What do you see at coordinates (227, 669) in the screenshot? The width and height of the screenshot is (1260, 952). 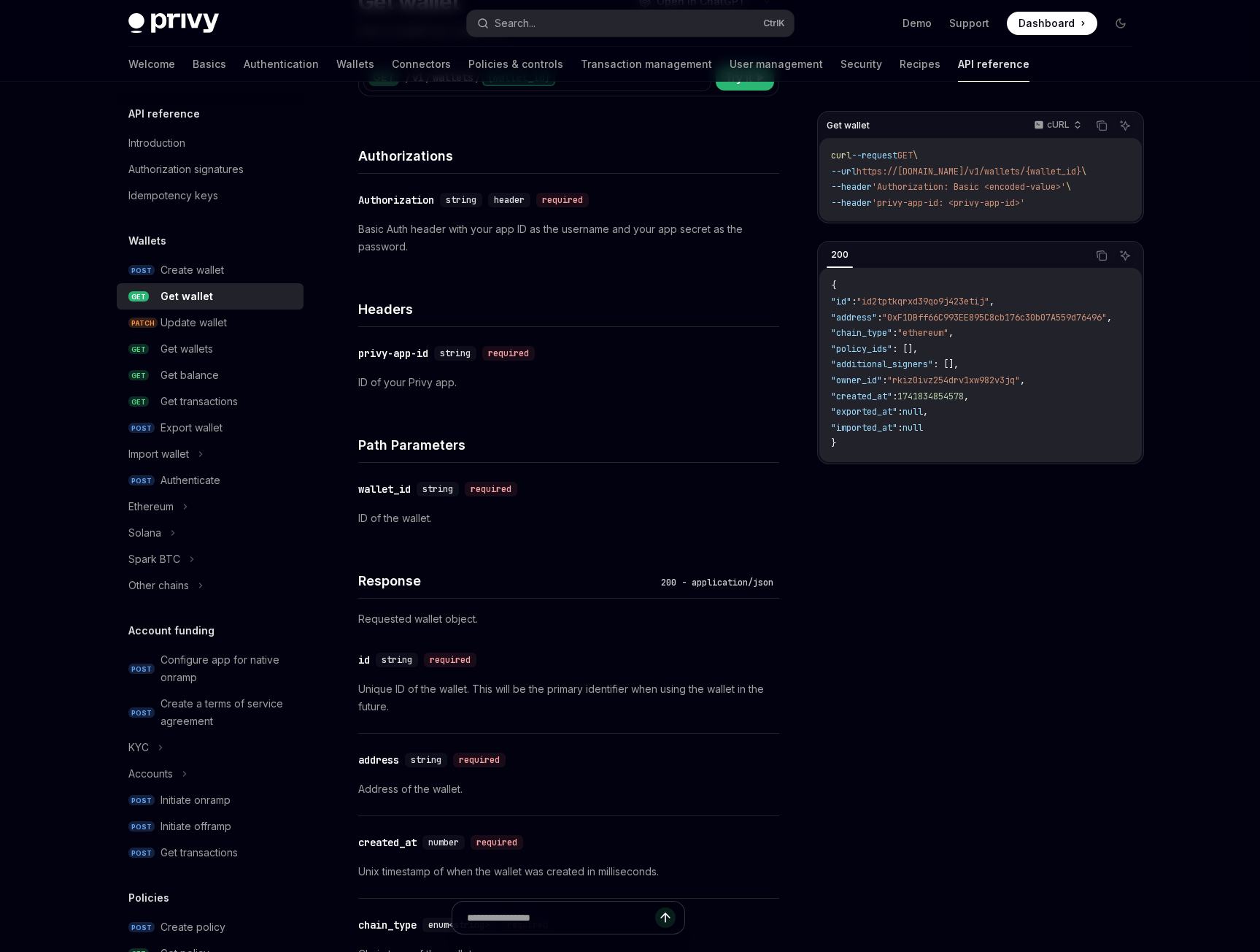 I see `div: Configure app for native onramp` at bounding box center [227, 669].